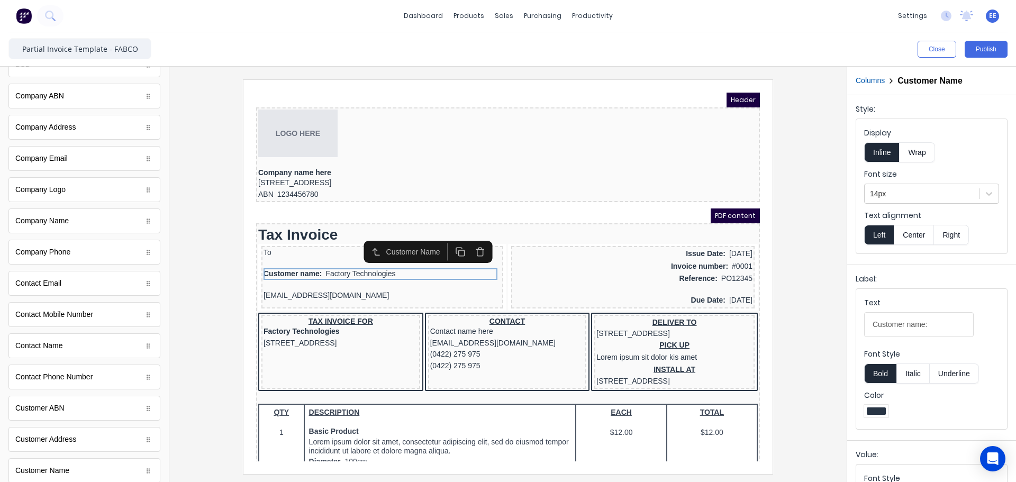 This screenshot has width=1016, height=482. I want to click on button: Inline, so click(881, 152).